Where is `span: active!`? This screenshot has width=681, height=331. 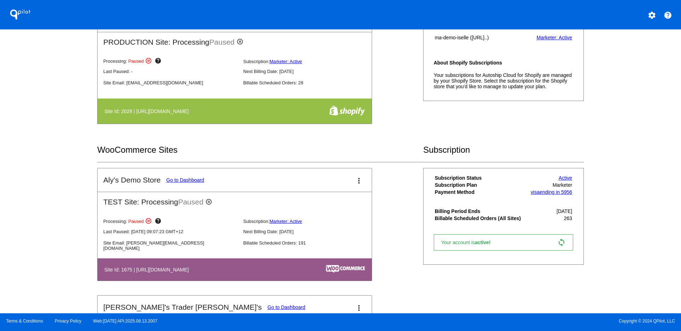 span: active! is located at coordinates (484, 243).